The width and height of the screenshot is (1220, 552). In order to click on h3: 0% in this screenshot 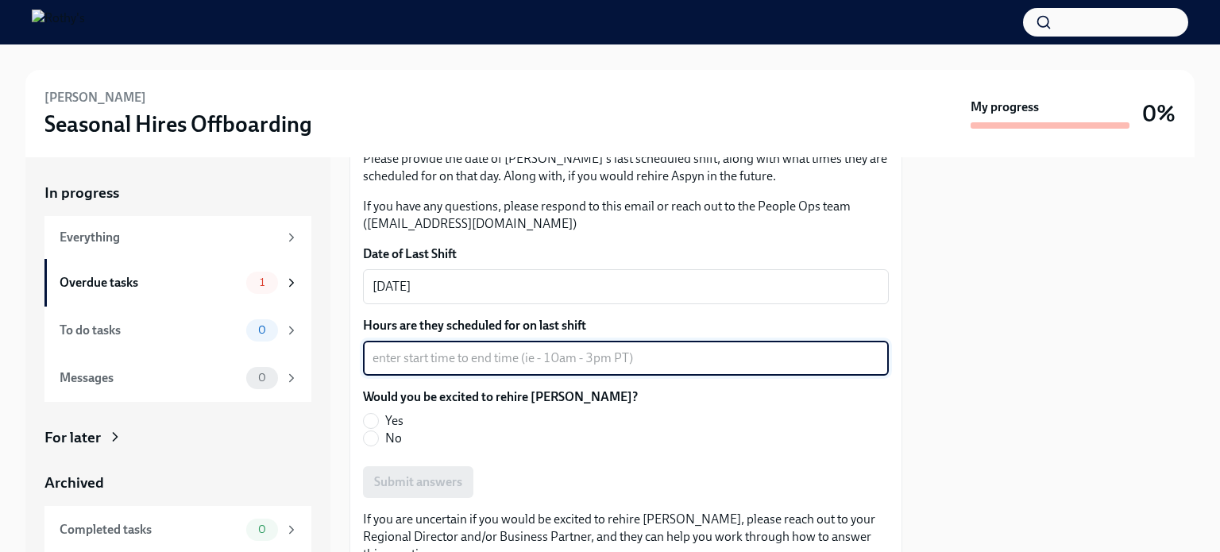, I will do `click(1159, 114)`.